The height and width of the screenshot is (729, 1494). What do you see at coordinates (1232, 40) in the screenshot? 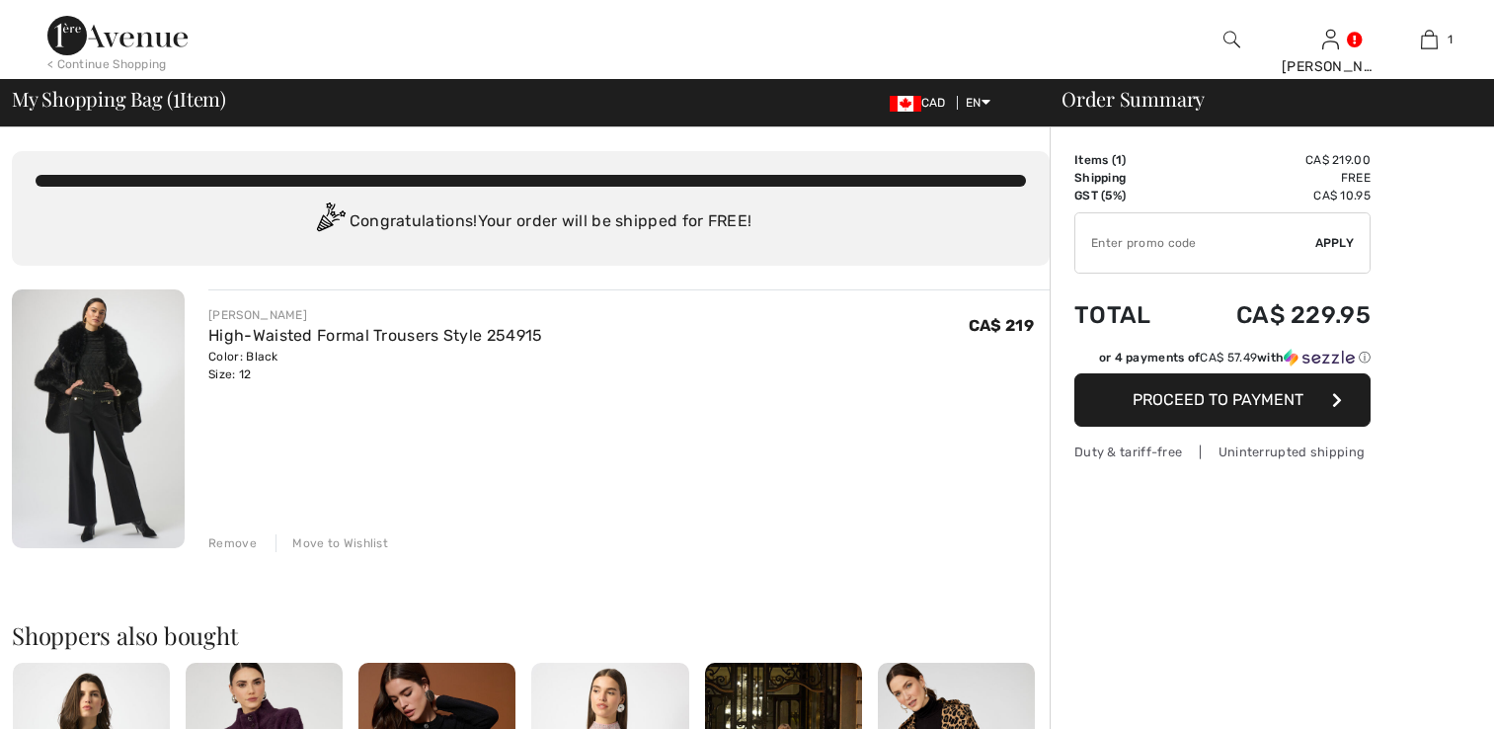
I see `img: search the website` at bounding box center [1232, 40].